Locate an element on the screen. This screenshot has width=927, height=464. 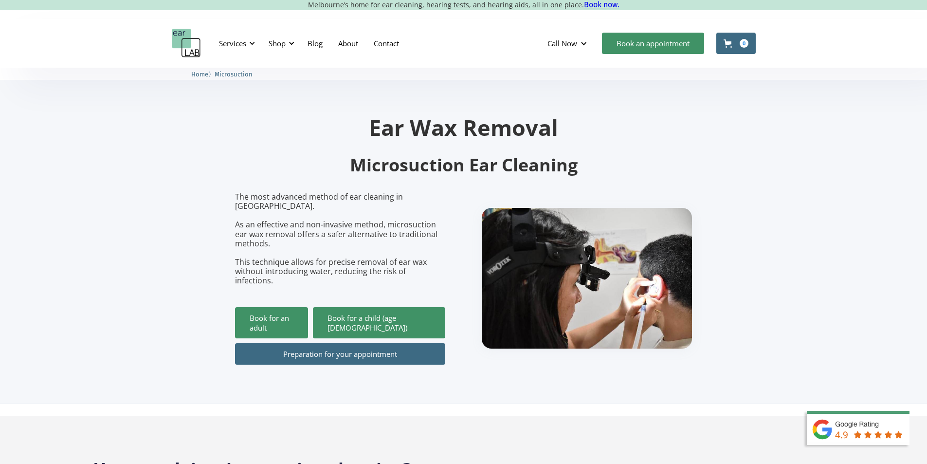
span: Home is located at coordinates (200, 74).